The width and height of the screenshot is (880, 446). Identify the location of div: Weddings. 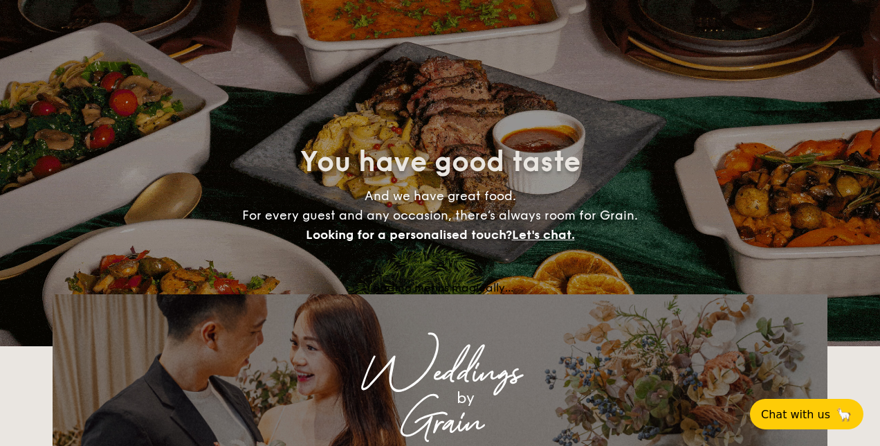
(440, 373).